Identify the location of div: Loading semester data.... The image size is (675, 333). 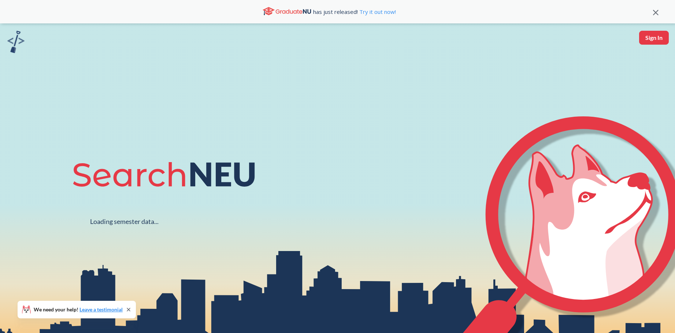
(124, 222).